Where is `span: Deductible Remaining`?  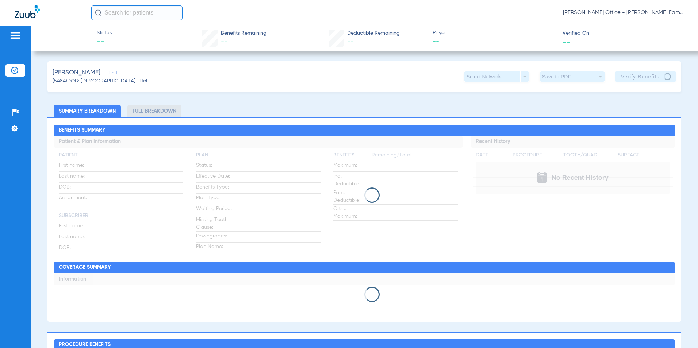
span: Deductible Remaining is located at coordinates (374, 33).